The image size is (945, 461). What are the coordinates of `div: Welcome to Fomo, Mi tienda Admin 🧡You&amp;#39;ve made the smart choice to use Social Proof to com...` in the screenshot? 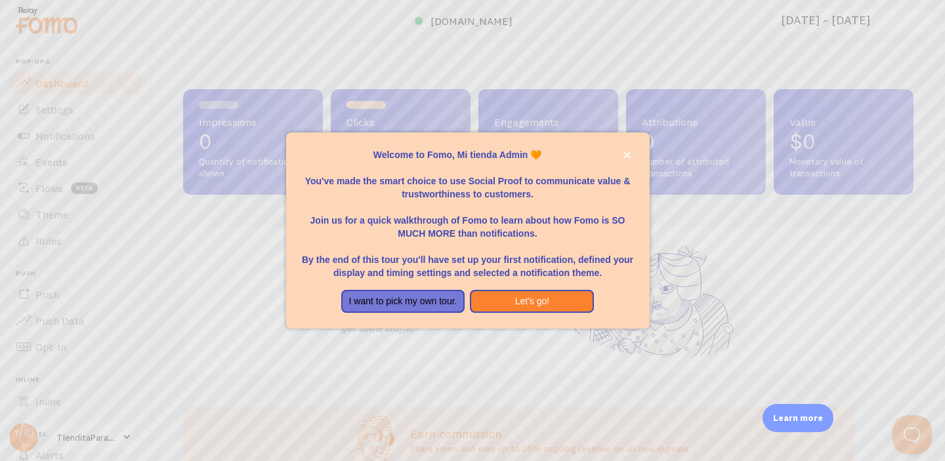 It's located at (468, 231).